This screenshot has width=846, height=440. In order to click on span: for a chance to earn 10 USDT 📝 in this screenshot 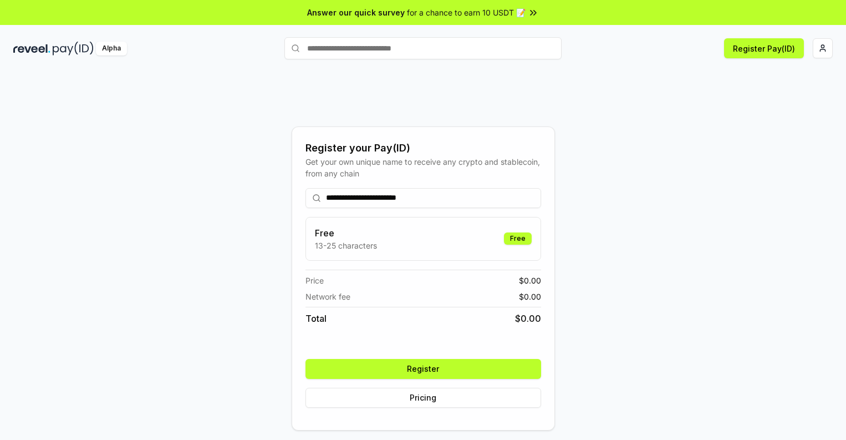, I will do `click(466, 12)`.